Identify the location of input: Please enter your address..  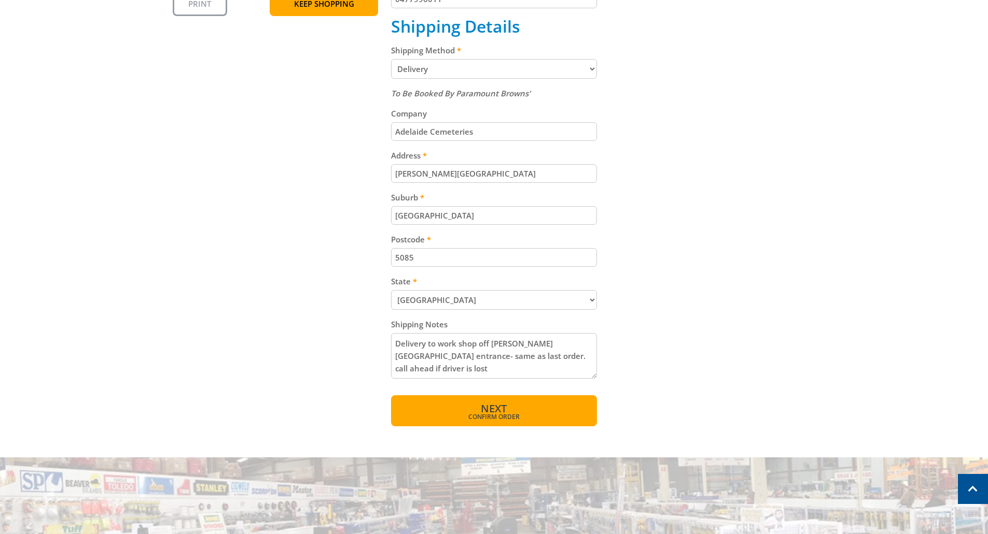
(493, 174).